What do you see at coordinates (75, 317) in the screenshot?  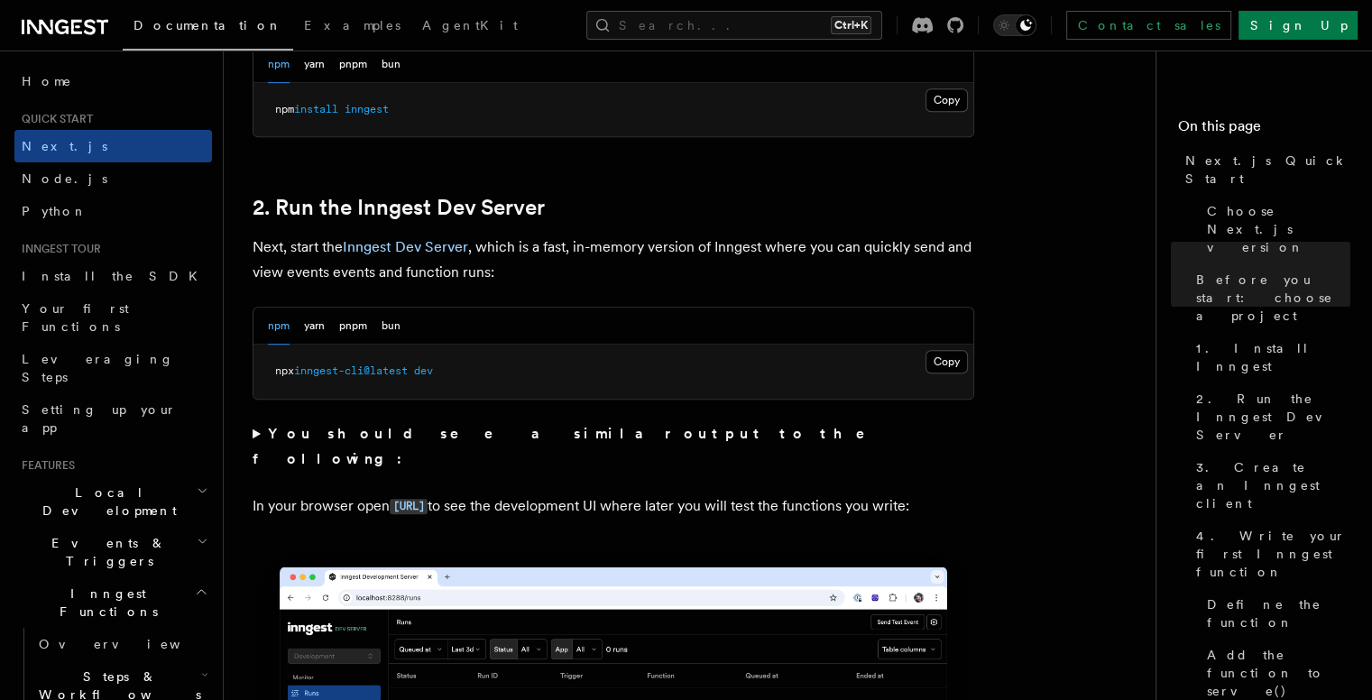 I see `span: Your first Functions` at bounding box center [75, 317].